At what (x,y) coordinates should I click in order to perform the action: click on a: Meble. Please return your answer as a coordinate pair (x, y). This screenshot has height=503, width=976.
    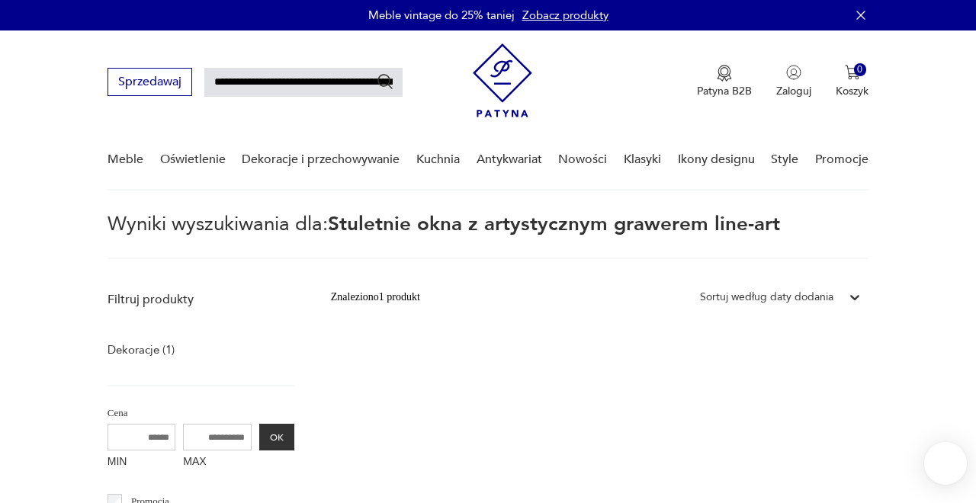
    Looking at the image, I should click on (125, 159).